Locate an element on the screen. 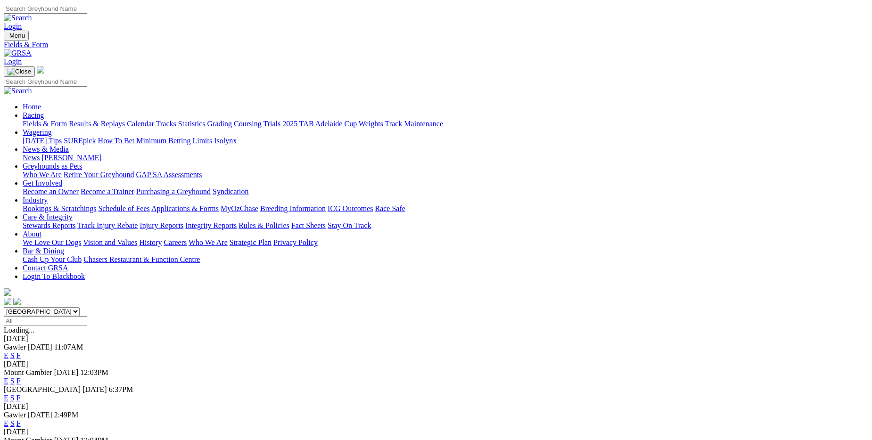 This screenshot has width=872, height=440. a: News & Media is located at coordinates (46, 149).